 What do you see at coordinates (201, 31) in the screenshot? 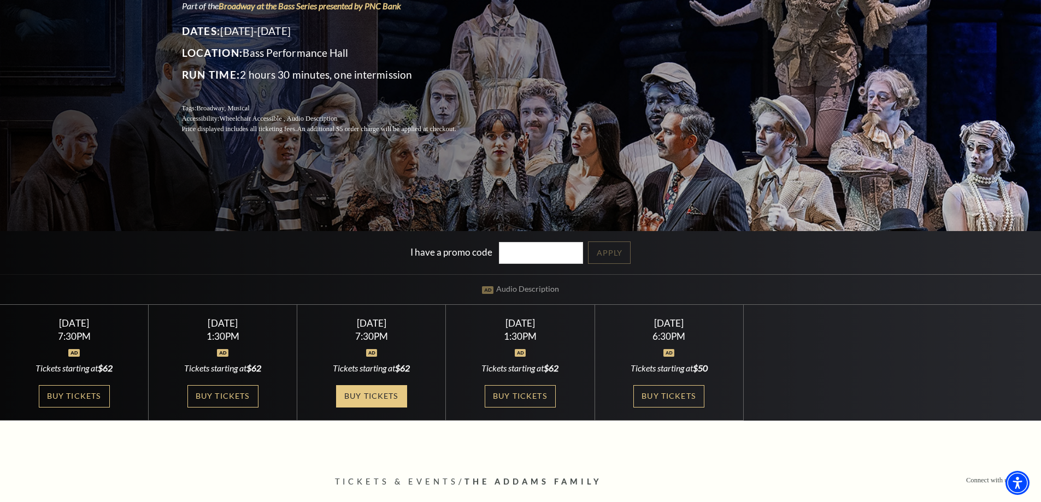
I see `span: Dates:` at bounding box center [201, 31].